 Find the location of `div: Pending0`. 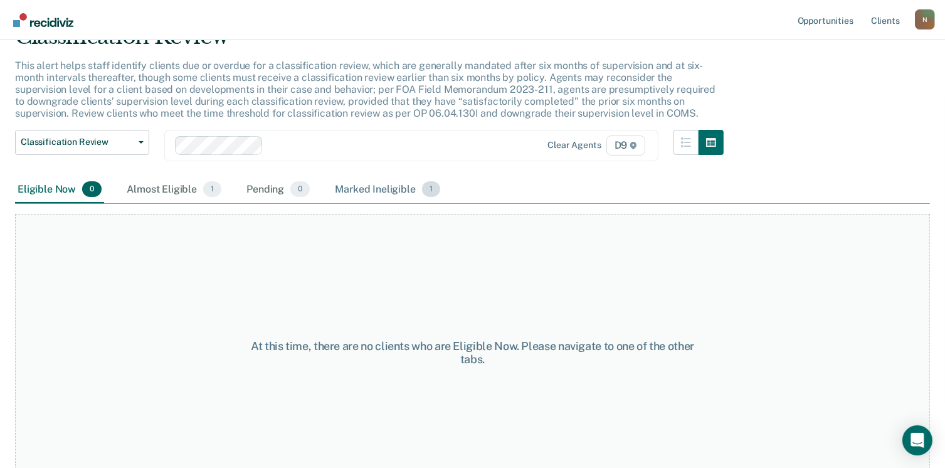

div: Pending0 is located at coordinates (278, 190).